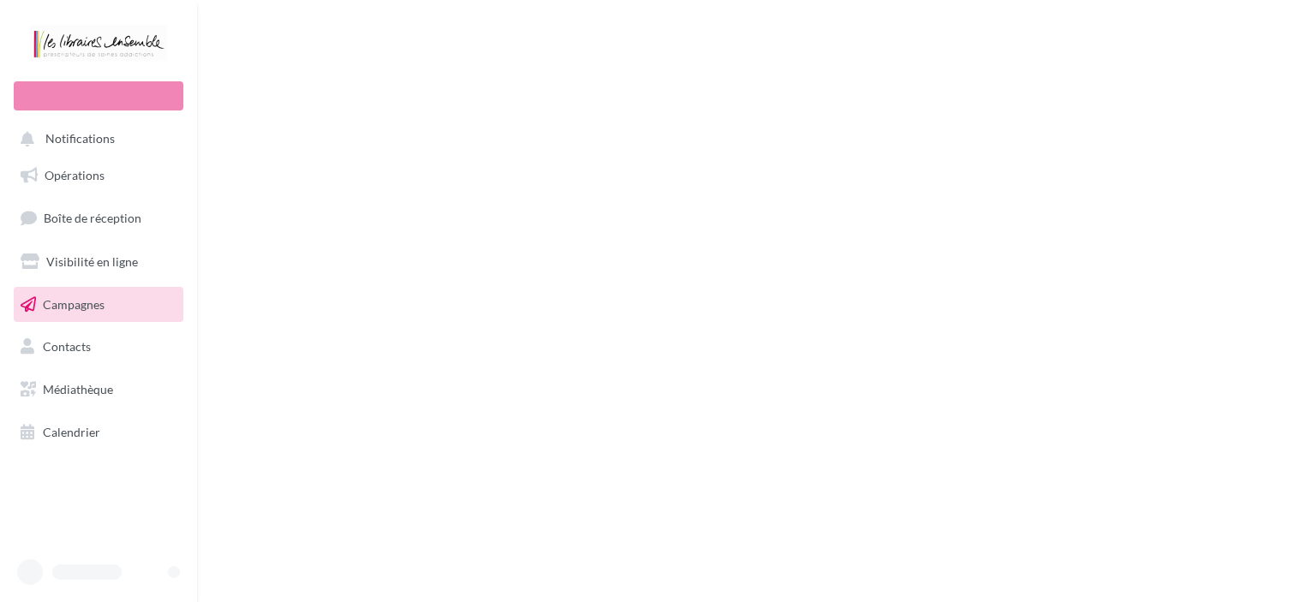 The image size is (1316, 602). Describe the element at coordinates (99, 347) in the screenshot. I see `a: Contacts` at that location.